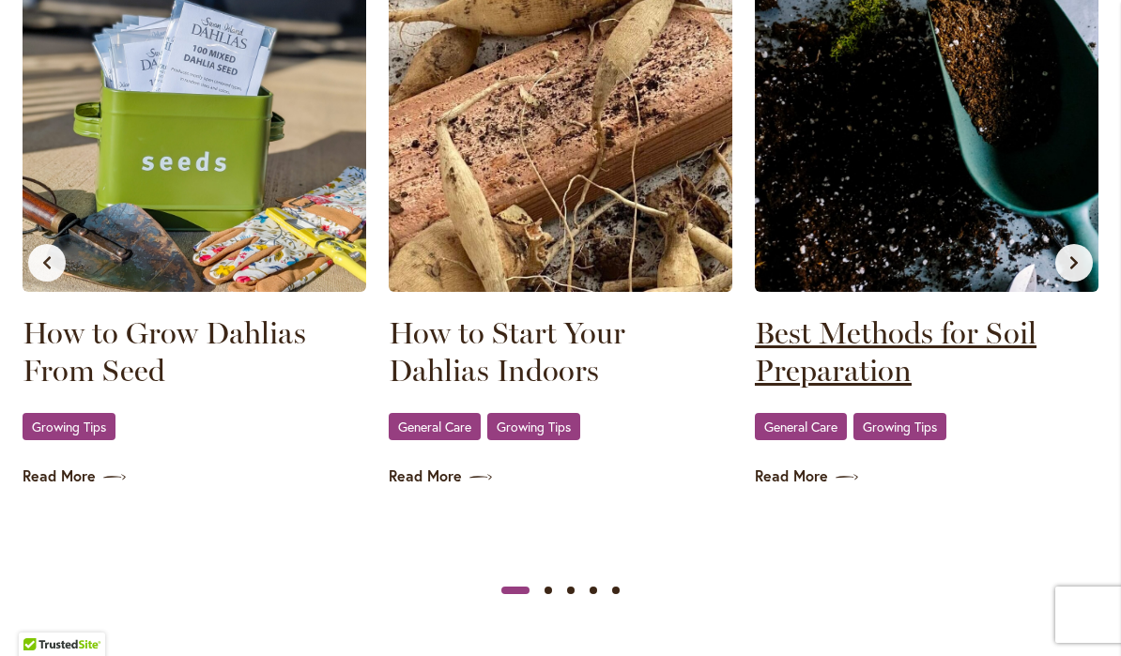  What do you see at coordinates (1074, 263) in the screenshot?
I see `button: Next slide` at bounding box center [1074, 263].